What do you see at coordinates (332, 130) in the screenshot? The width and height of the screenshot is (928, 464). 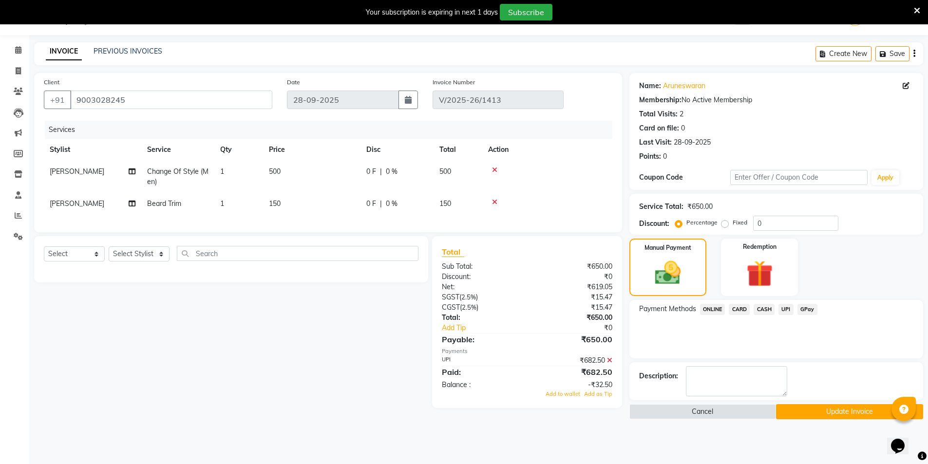 I see `div: Services` at bounding box center [332, 130].